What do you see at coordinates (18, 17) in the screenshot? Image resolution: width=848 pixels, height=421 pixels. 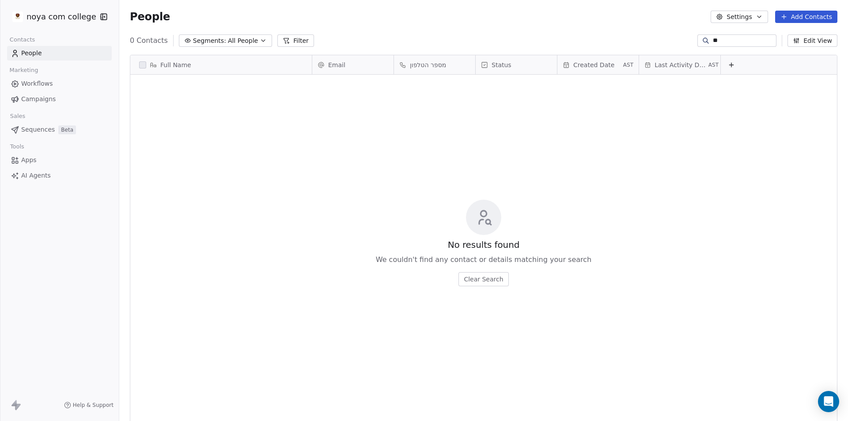 I see `img: %C3%97%C2%9C%C3%97%C2%95%C3%97%C2%92%C3%97%C2%95%20%C3%97%C2%9E%C3%97%C2%9B%C3%97%C2%9C%C3%97%C2%...` at bounding box center [18, 17].